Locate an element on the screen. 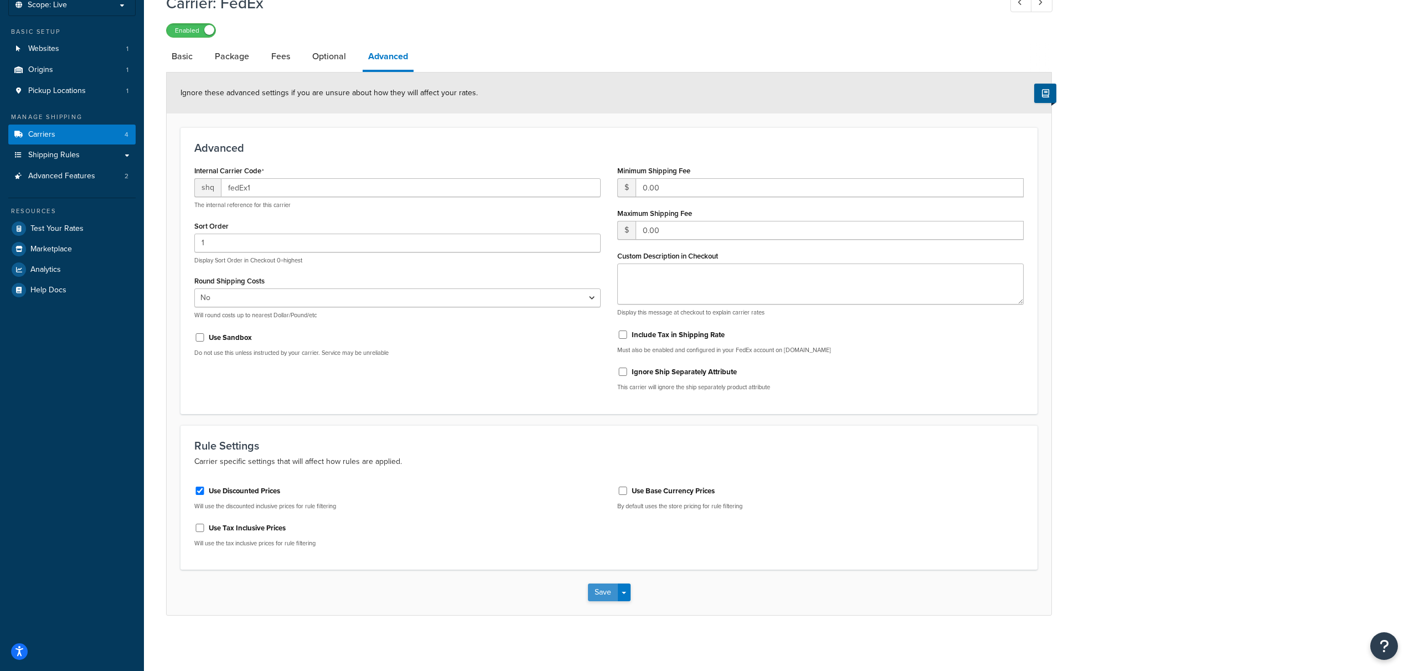 This screenshot has width=1409, height=671. label: Enabled is located at coordinates (191, 30).